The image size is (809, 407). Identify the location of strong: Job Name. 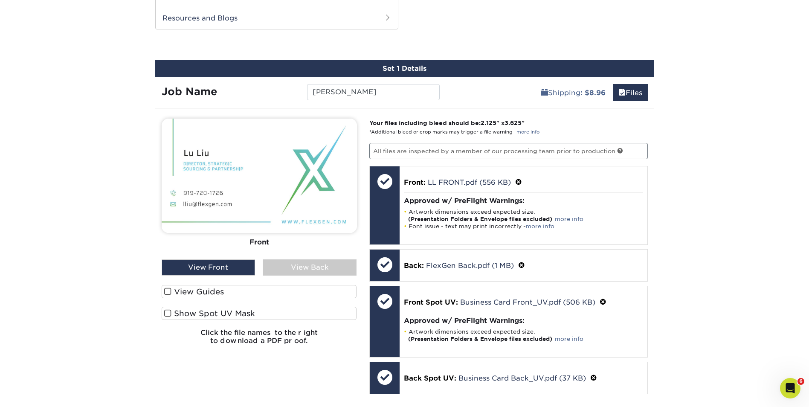
(189, 91).